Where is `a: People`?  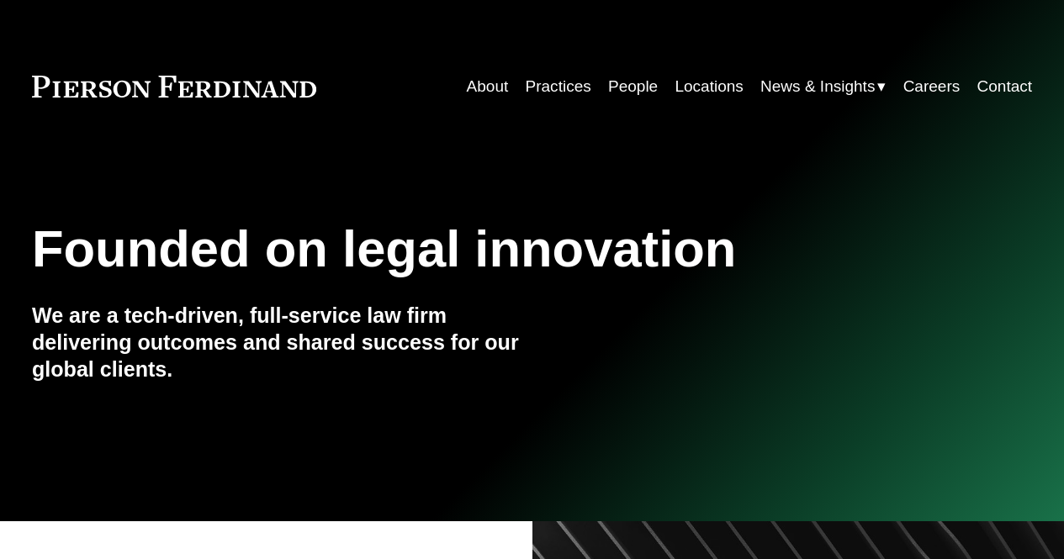 a: People is located at coordinates (633, 87).